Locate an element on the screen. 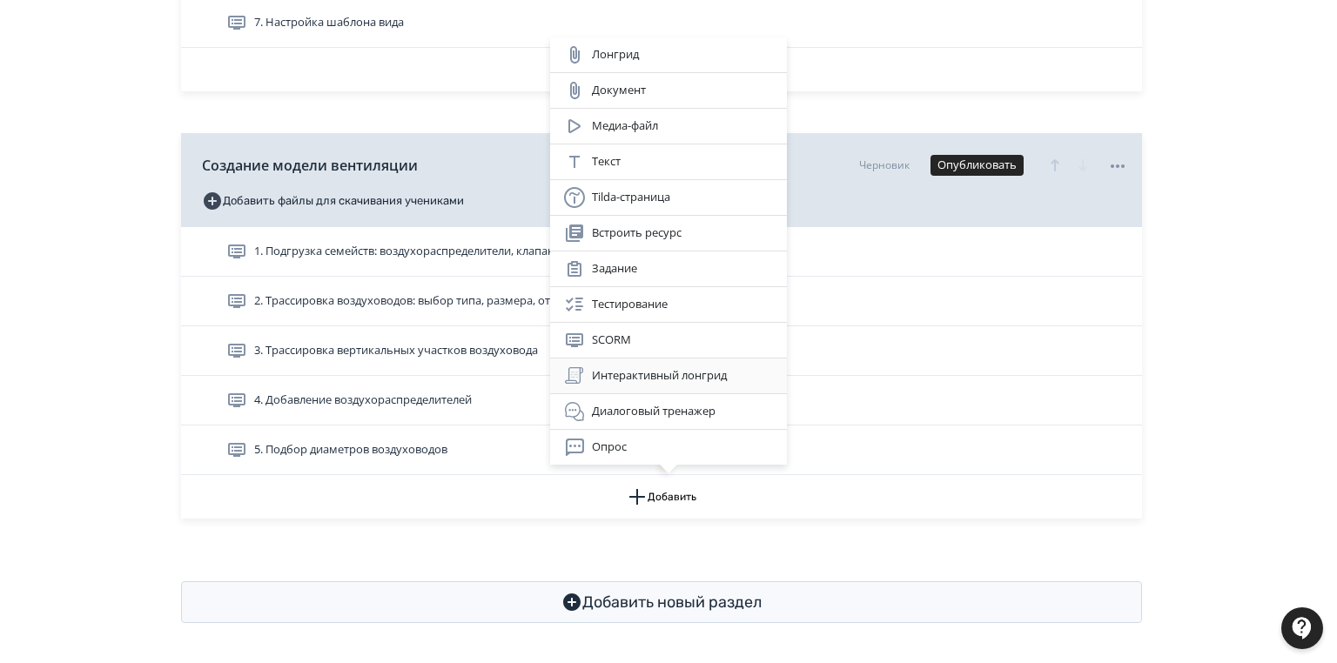 This screenshot has height=663, width=1337. div: Tilda-страница is located at coordinates (668, 198).